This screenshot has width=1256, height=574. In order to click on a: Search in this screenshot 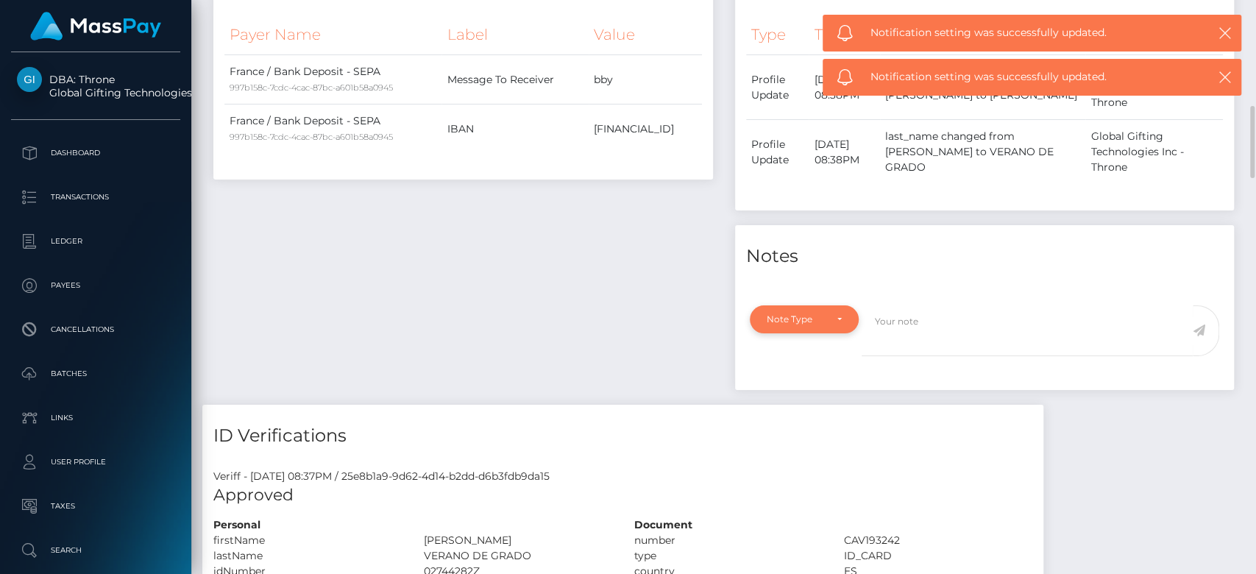, I will do `click(96, 550)`.